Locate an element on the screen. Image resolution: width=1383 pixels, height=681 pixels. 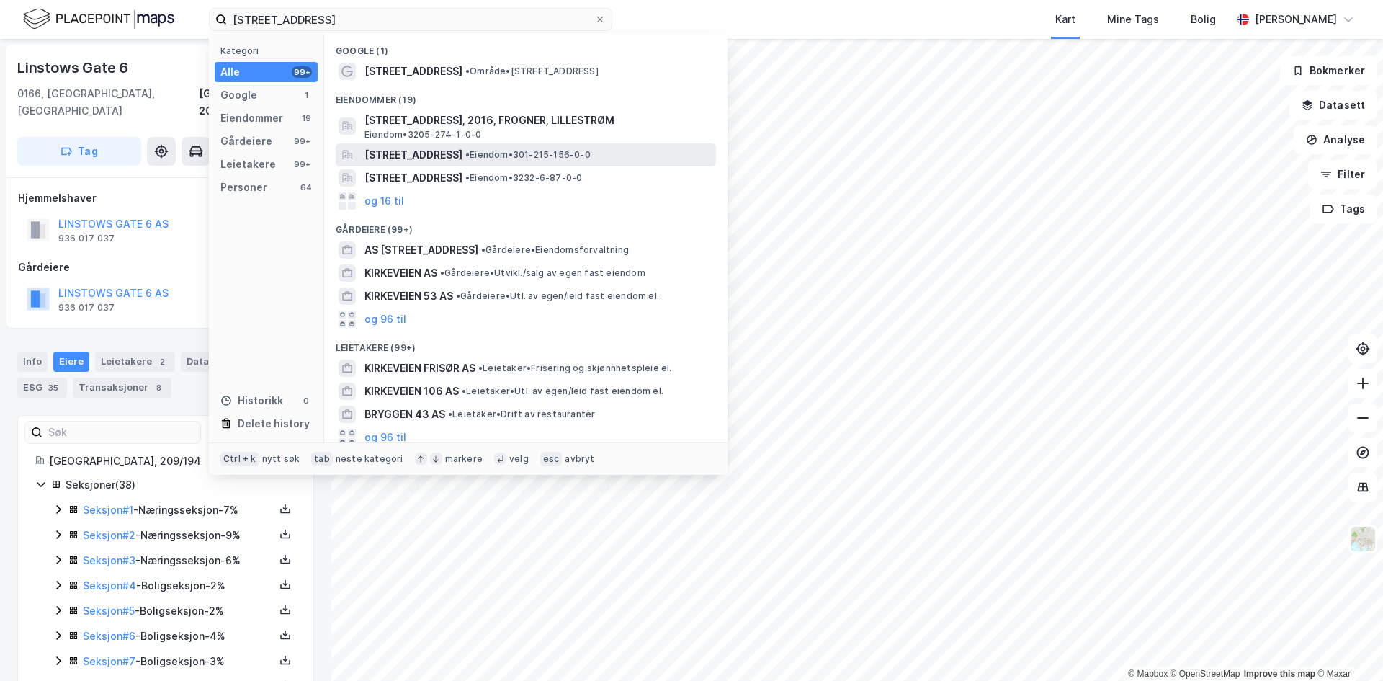
span: KIRKEVEIEN FRISØR AS is located at coordinates (420, 368).